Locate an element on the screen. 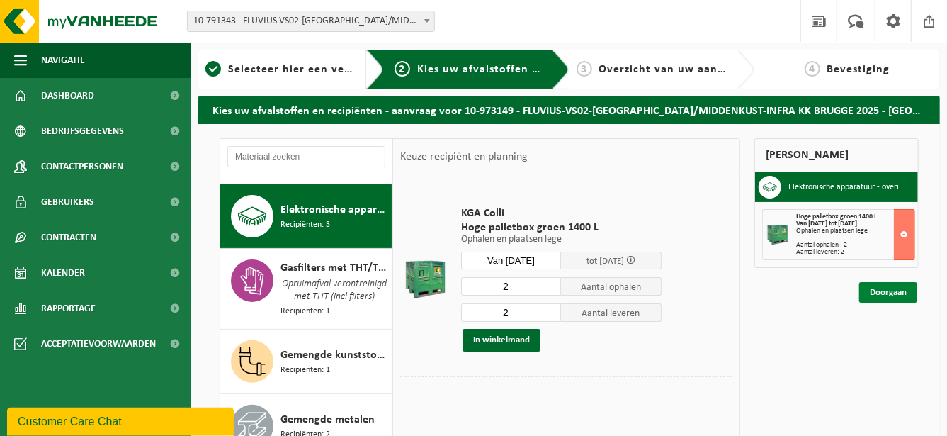 The image size is (947, 436). span: KGA Colli is located at coordinates (561, 213).